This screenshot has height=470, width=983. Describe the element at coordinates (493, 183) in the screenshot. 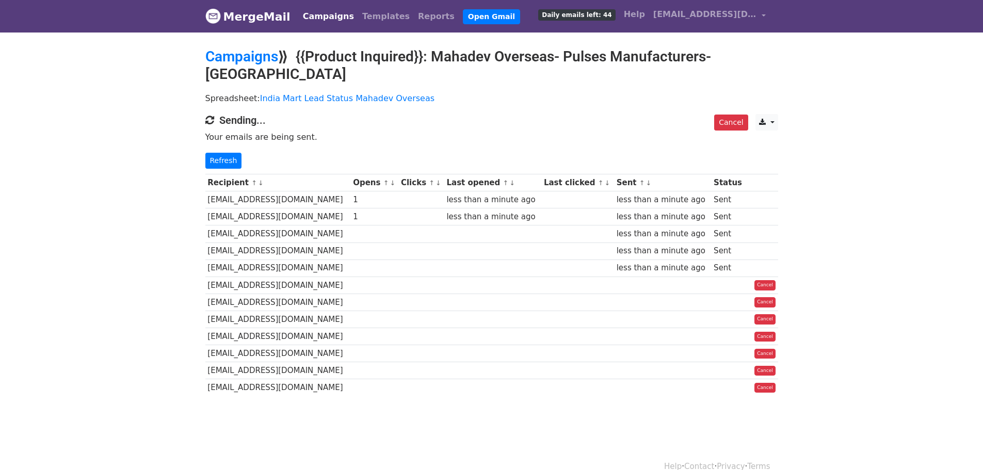

I see `th: Last opened` at that location.